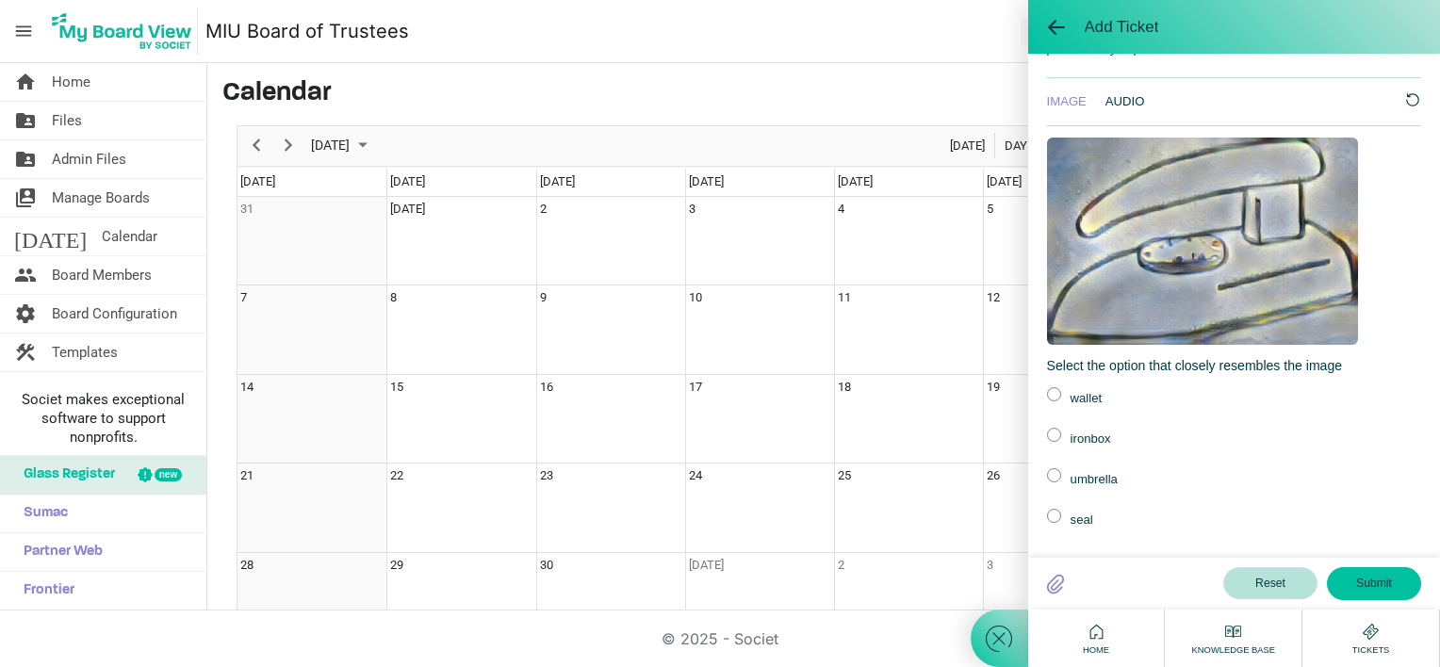 Image resolution: width=1440 pixels, height=667 pixels. I want to click on div: Thursday, September 11, 2025, so click(844, 298).